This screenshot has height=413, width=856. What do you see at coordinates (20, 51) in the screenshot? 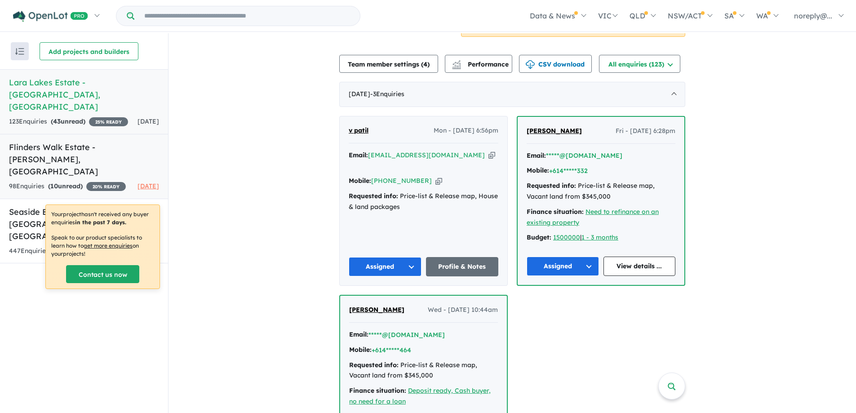
I see `img: sort.svg` at bounding box center [20, 51].